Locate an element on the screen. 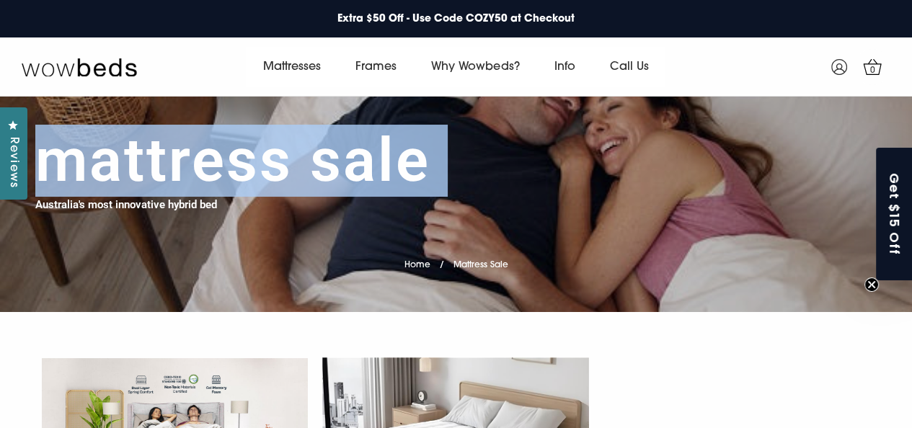 The height and width of the screenshot is (428, 912). a: Home is located at coordinates (417, 265).